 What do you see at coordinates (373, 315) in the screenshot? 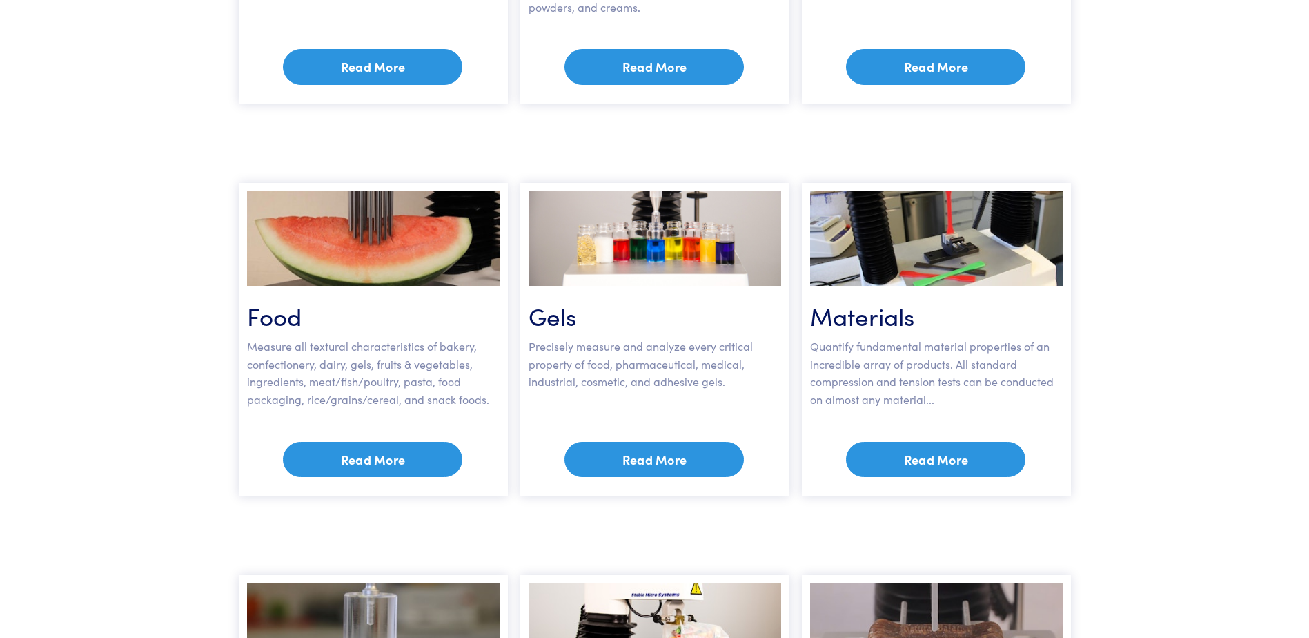
I see `h3: Food` at bounding box center [373, 315].